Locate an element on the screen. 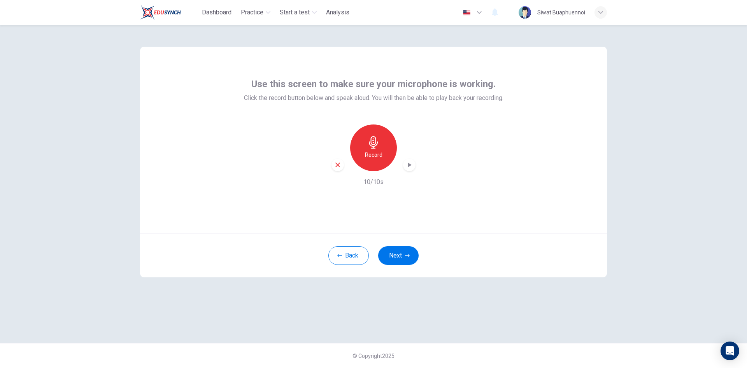 The width and height of the screenshot is (747, 368). button: Dashboard is located at coordinates (217, 12).